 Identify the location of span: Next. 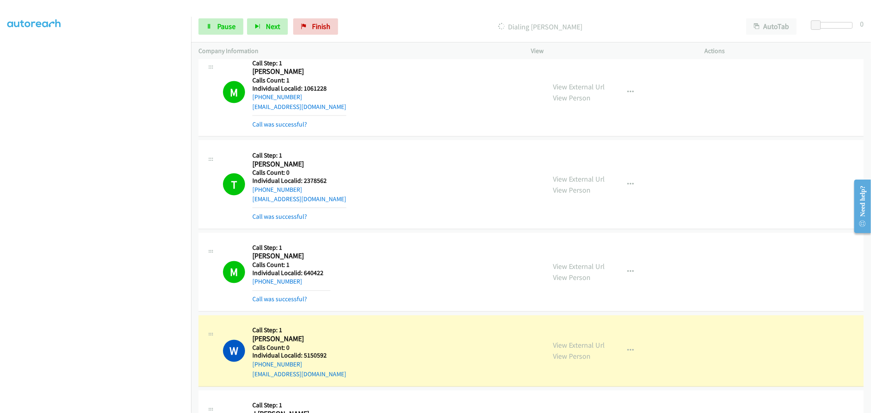
(273, 26).